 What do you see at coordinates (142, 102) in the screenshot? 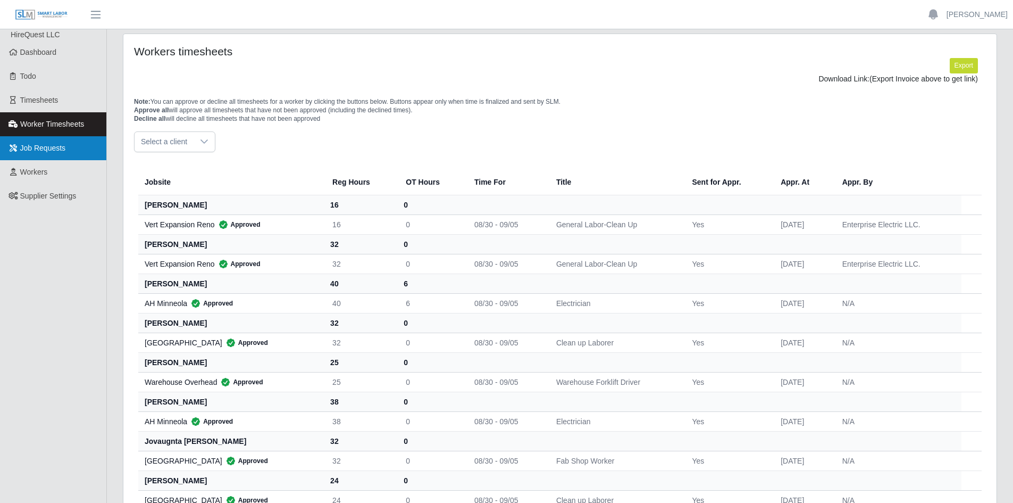
I see `span: Note:` at bounding box center [142, 102].